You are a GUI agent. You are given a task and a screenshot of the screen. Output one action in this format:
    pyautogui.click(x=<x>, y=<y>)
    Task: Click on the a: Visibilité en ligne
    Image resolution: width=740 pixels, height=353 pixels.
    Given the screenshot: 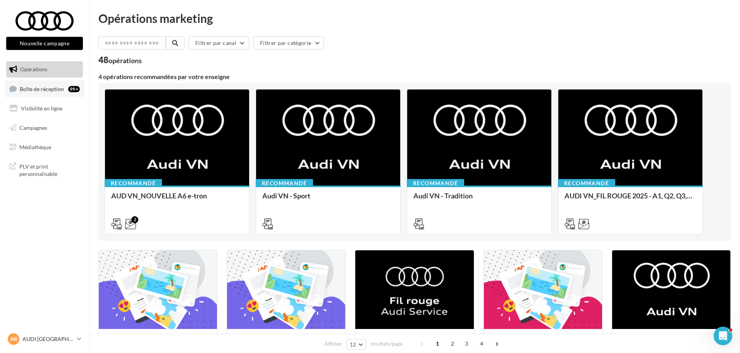 What is the action you would take?
    pyautogui.click(x=45, y=108)
    